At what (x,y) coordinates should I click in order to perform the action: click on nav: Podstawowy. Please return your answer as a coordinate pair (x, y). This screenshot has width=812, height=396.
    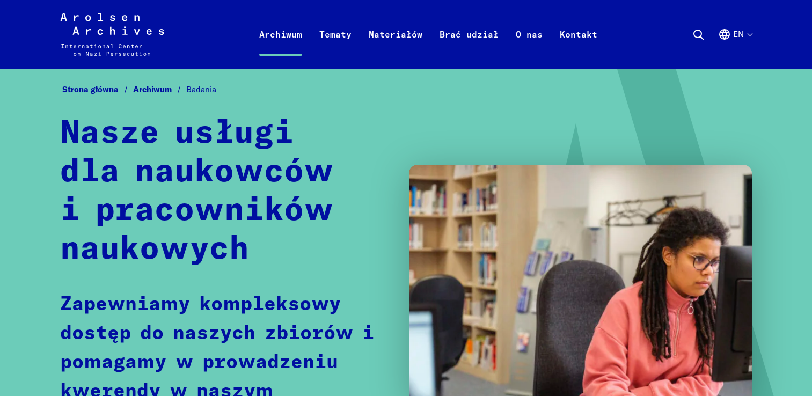
    Looking at the image, I should click on (428, 34).